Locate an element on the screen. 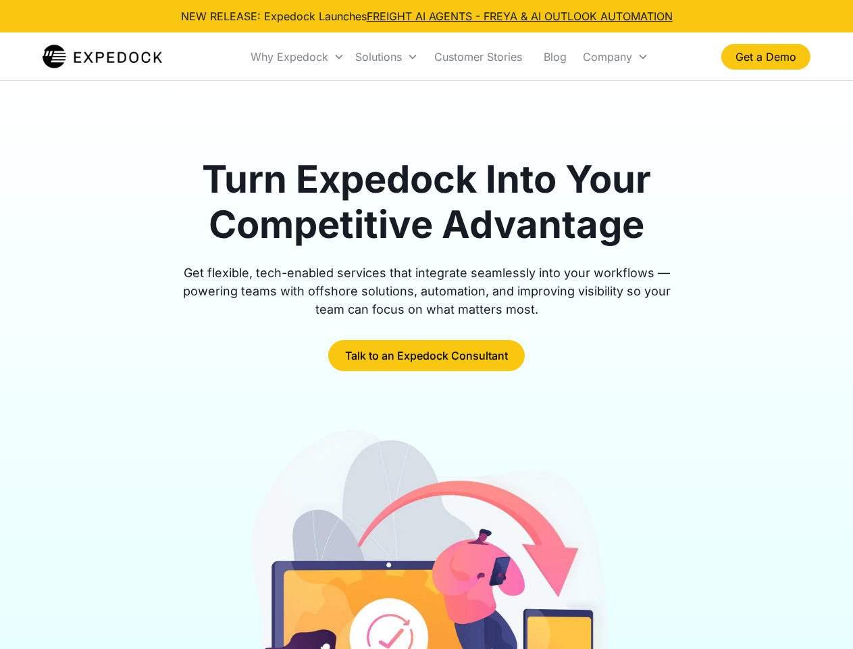  a: home is located at coordinates (102, 57).